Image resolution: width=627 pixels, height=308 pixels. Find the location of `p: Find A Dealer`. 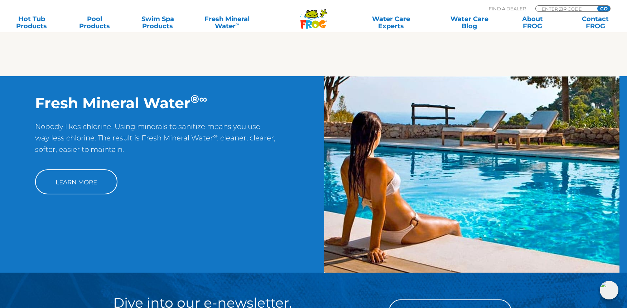

p: Find A Dealer is located at coordinates (507, 9).